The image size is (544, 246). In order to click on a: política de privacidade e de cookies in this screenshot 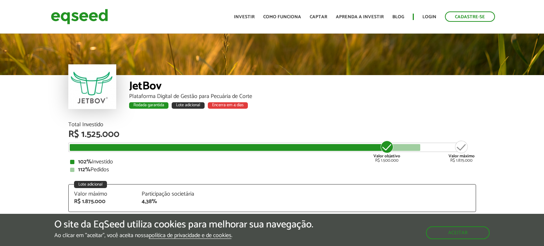, I will do `click(190, 236)`.